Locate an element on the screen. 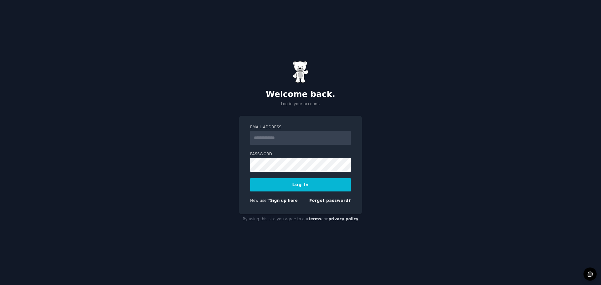 Image resolution: width=601 pixels, height=285 pixels. span: New user? is located at coordinates (260, 201).